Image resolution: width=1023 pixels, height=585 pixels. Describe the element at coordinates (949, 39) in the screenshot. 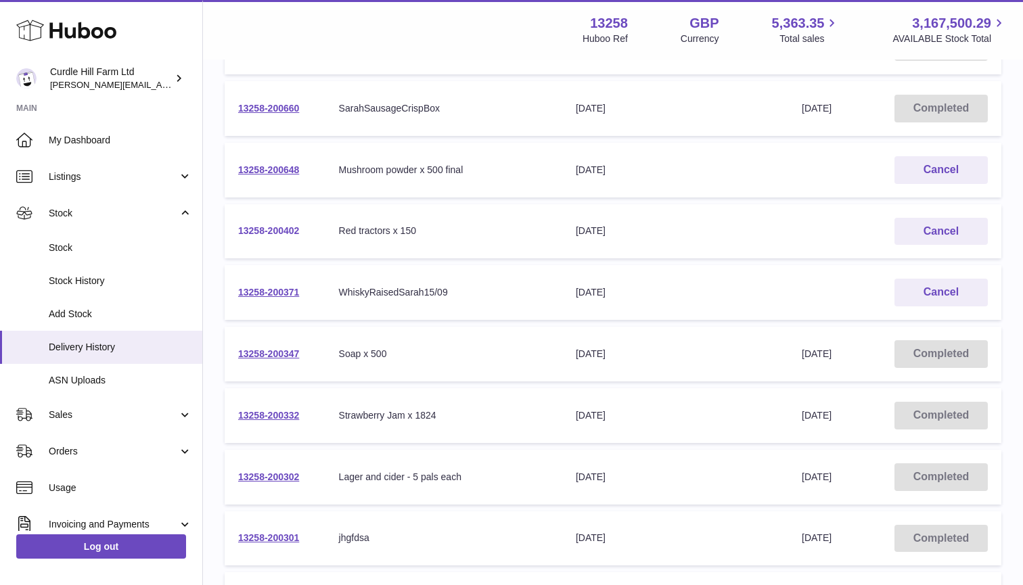

I see `span: AVAILABLE Stock Total` at that location.